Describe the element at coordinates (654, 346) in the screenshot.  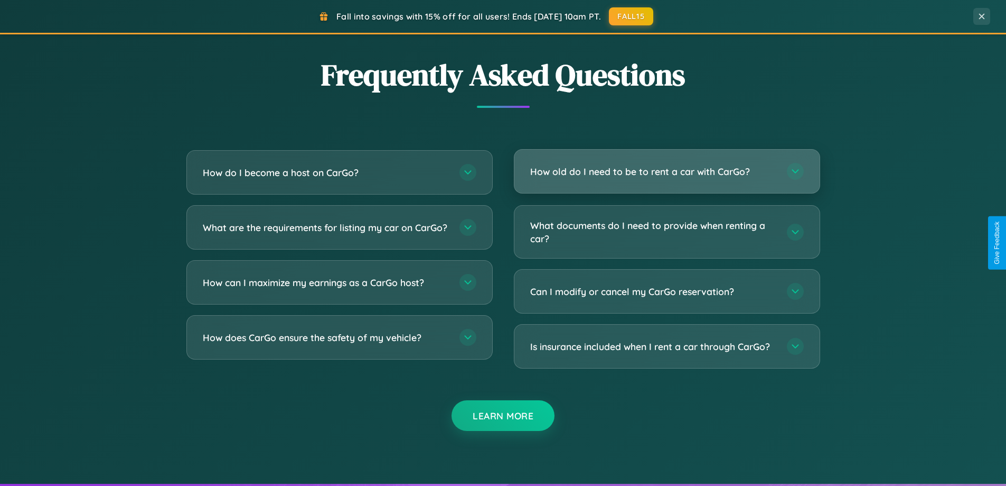
I see `h3: Is insurance included when I rent a car through CarGo?` at that location.